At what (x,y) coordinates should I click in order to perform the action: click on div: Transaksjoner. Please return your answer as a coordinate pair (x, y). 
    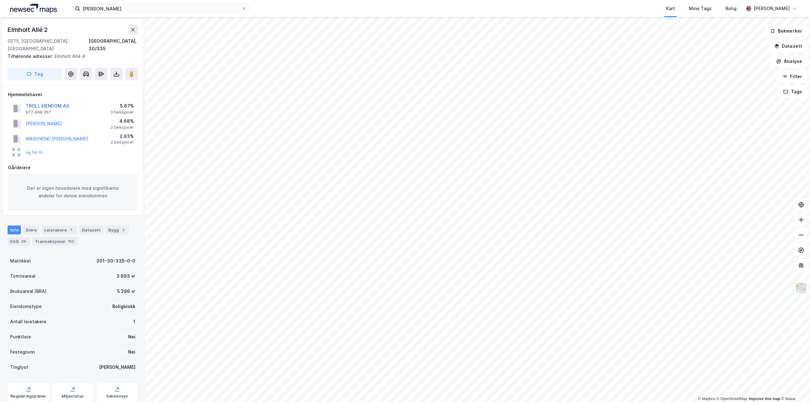
    Looking at the image, I should click on (55, 241).